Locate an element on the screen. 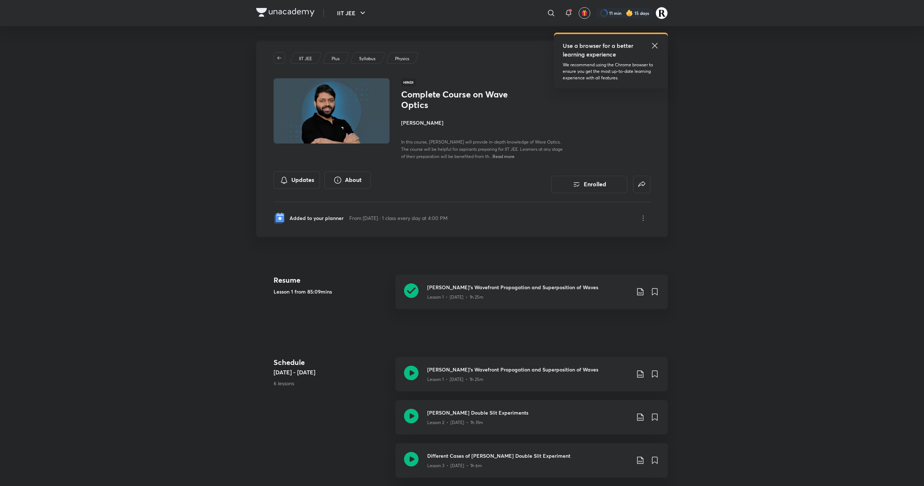 The width and height of the screenshot is (924, 486). h5: Use a browser for a better learning experience is located at coordinates (599, 50).